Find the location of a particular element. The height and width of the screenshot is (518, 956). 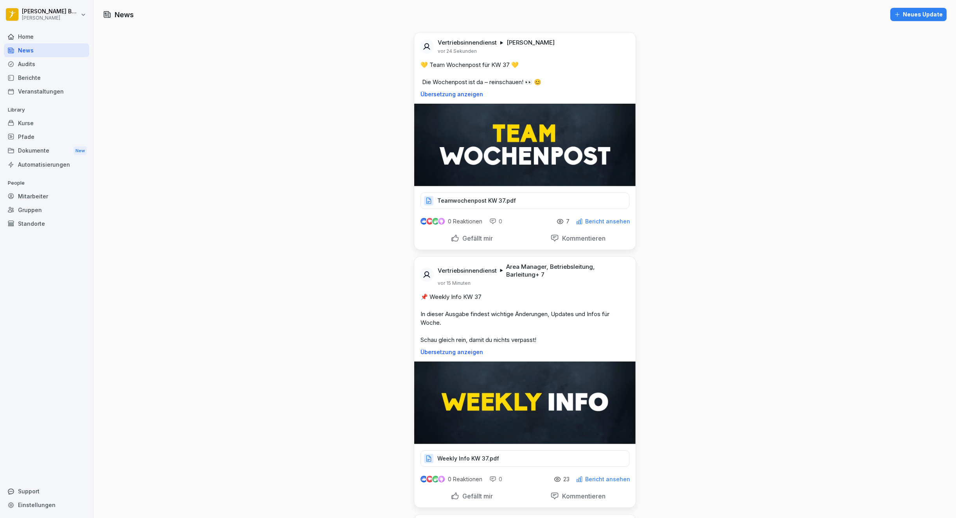

button: Neues Update is located at coordinates (918, 14).